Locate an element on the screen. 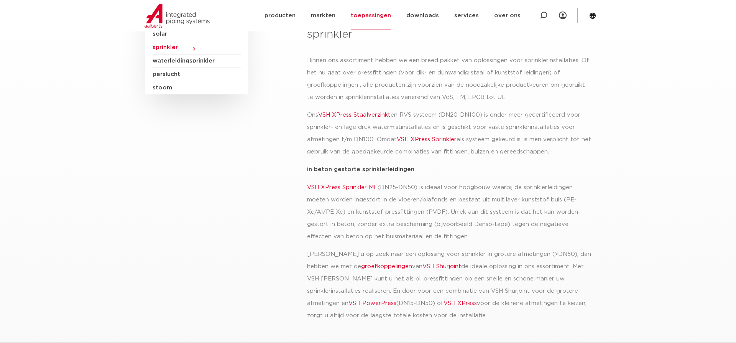 The image size is (736, 343). a: markten is located at coordinates (323, 15).